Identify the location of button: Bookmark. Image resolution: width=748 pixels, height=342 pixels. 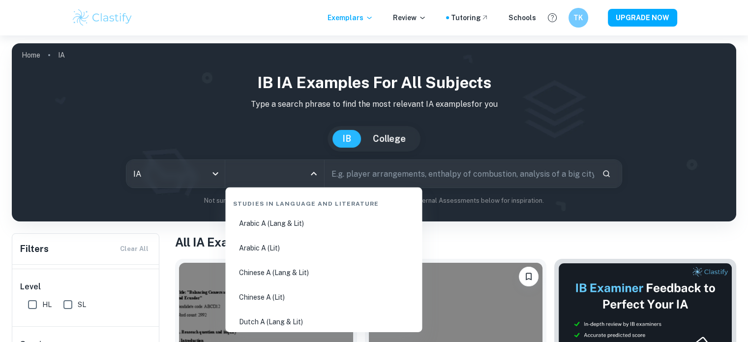
(529, 276).